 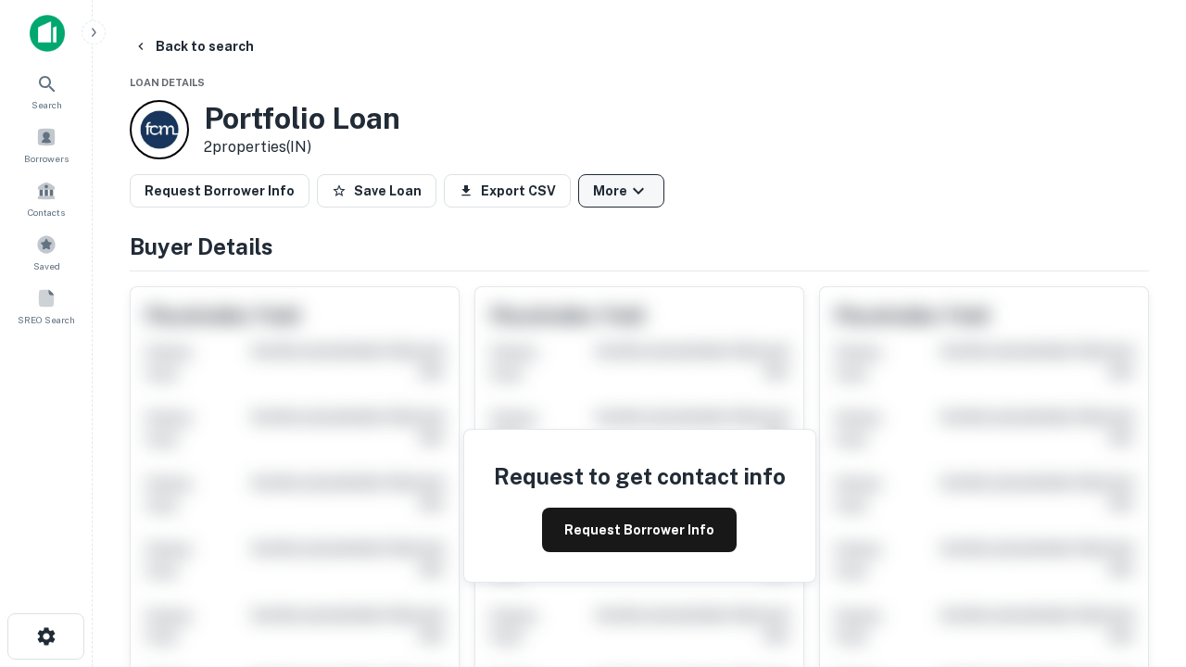 What do you see at coordinates (46, 91) in the screenshot?
I see `div: Search` at bounding box center [46, 91].